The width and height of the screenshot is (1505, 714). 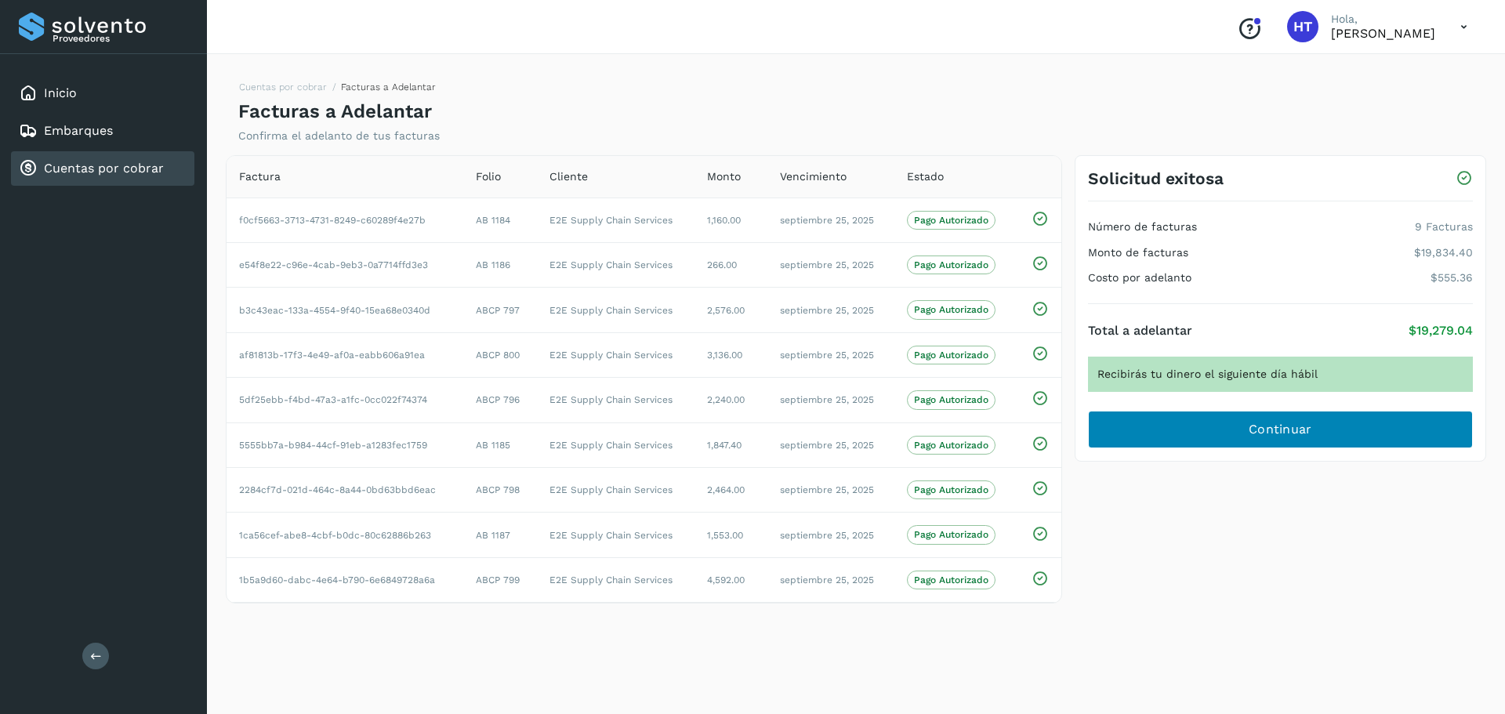 What do you see at coordinates (500, 535) in the screenshot?
I see `td: AB 1187` at bounding box center [500, 535].